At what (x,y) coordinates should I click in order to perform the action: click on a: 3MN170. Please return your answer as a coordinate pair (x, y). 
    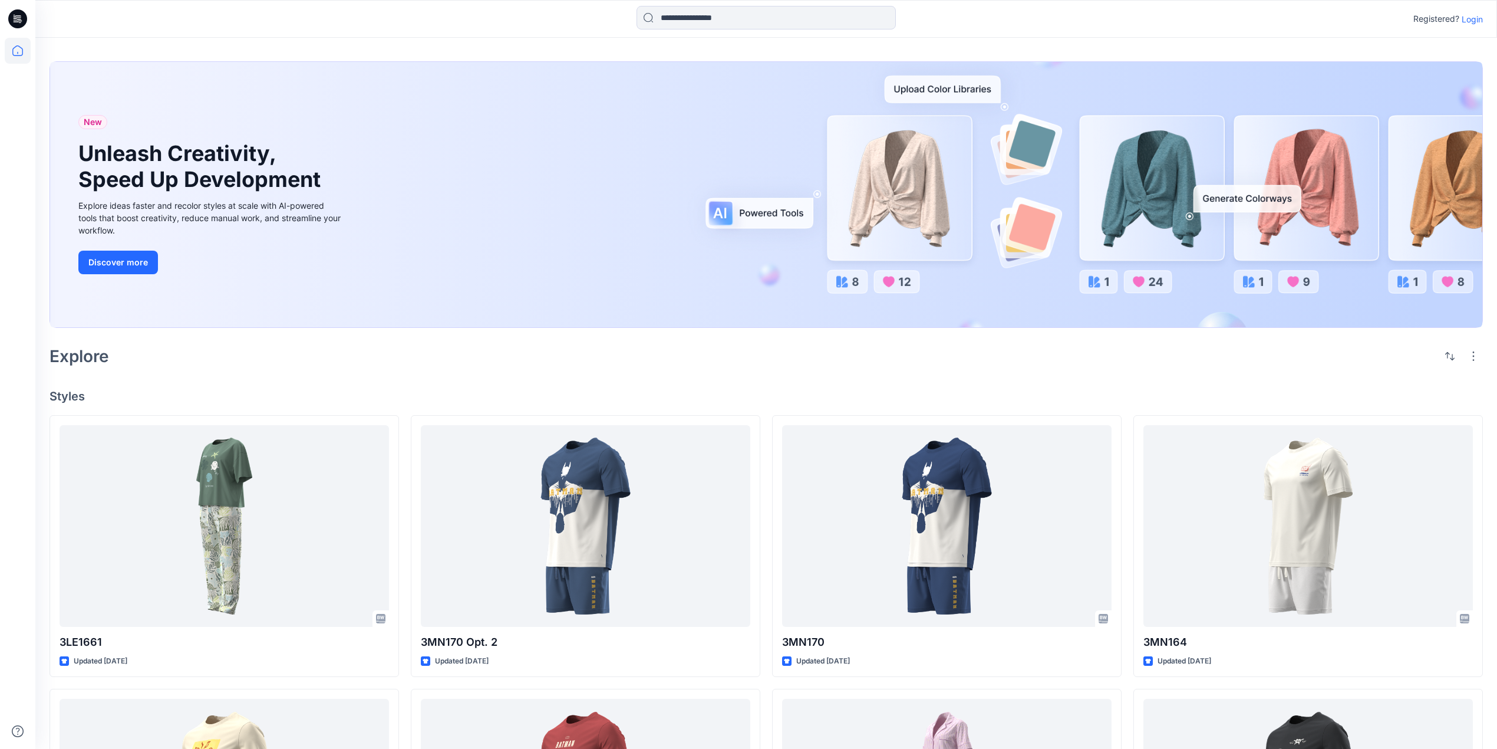
    Looking at the image, I should click on (947, 526).